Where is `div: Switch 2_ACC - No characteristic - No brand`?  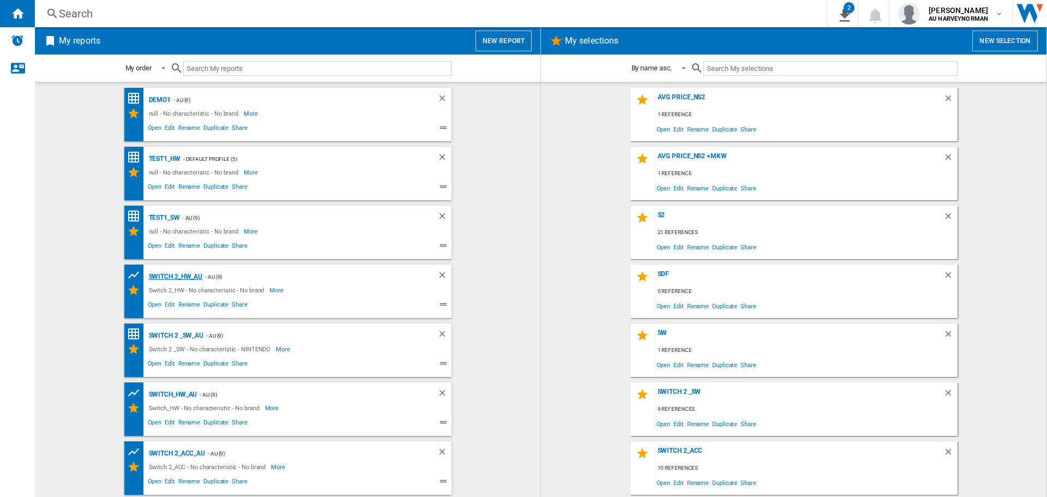 div: Switch 2_ACC - No characteristic - No brand is located at coordinates (209, 467).